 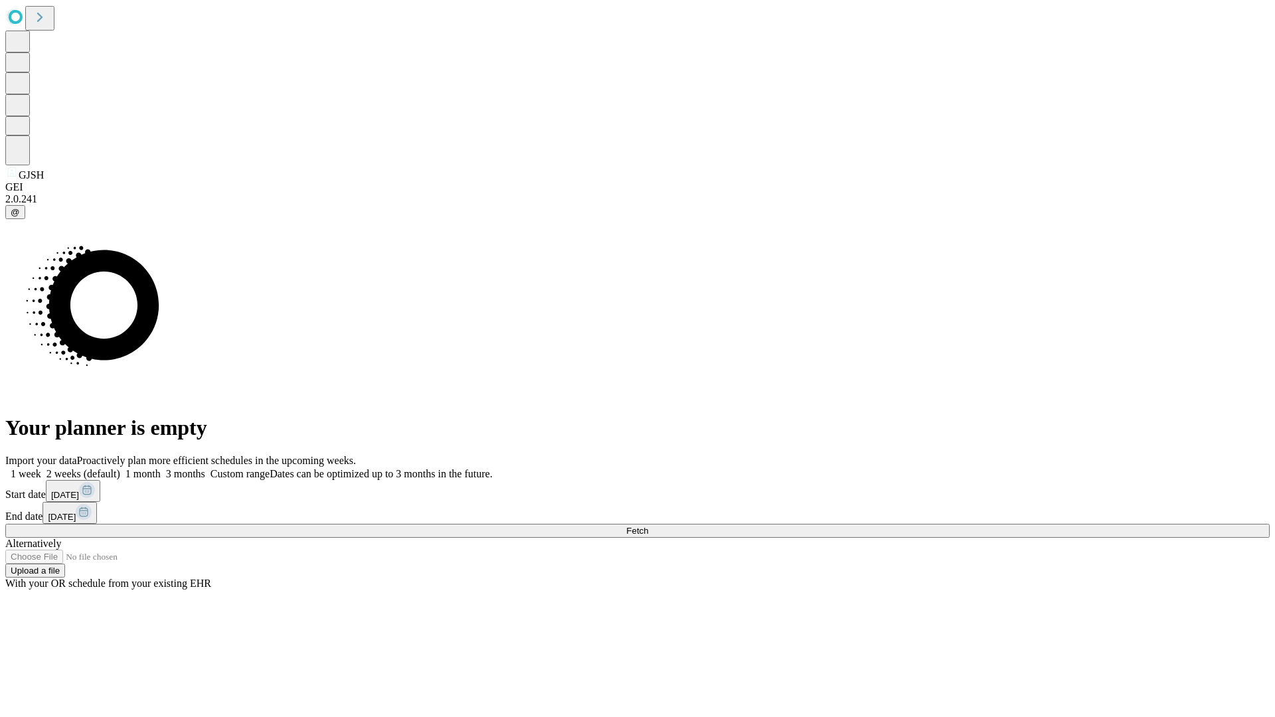 What do you see at coordinates (33, 543) in the screenshot?
I see `span: Alternatively` at bounding box center [33, 543].